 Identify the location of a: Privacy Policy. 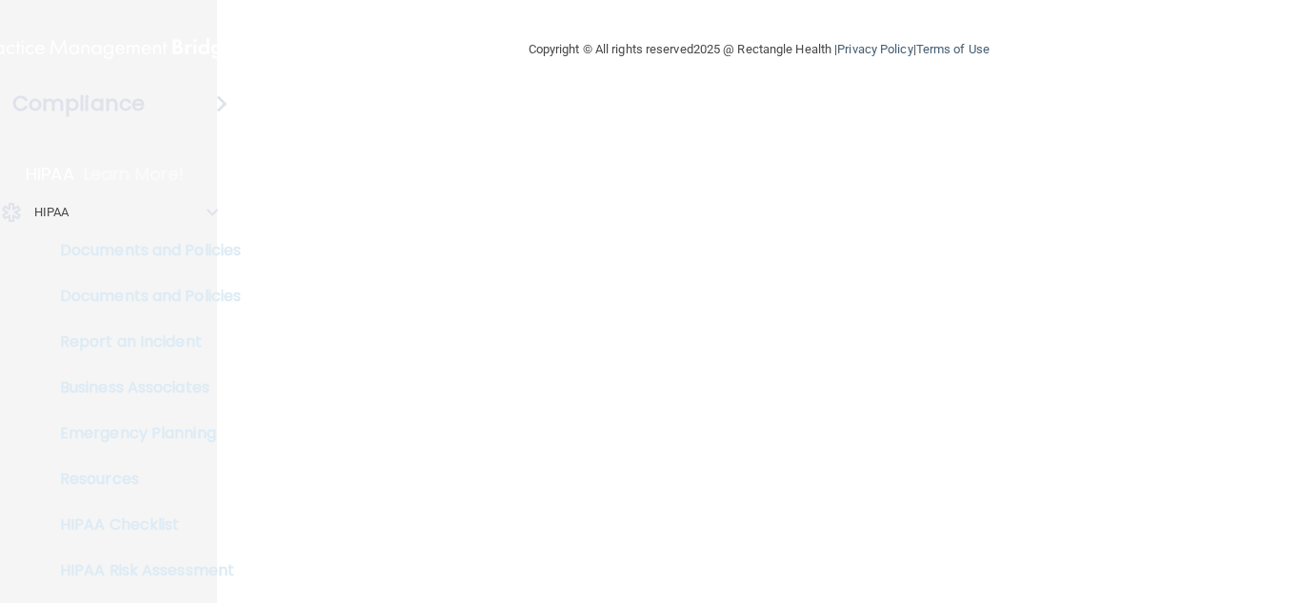
(874, 49).